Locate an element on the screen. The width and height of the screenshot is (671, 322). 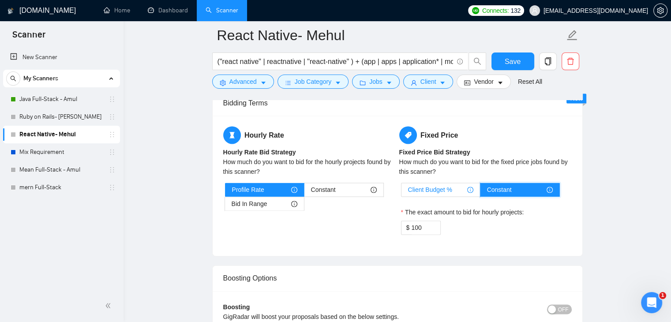
span: 1 is located at coordinates (663, 296).